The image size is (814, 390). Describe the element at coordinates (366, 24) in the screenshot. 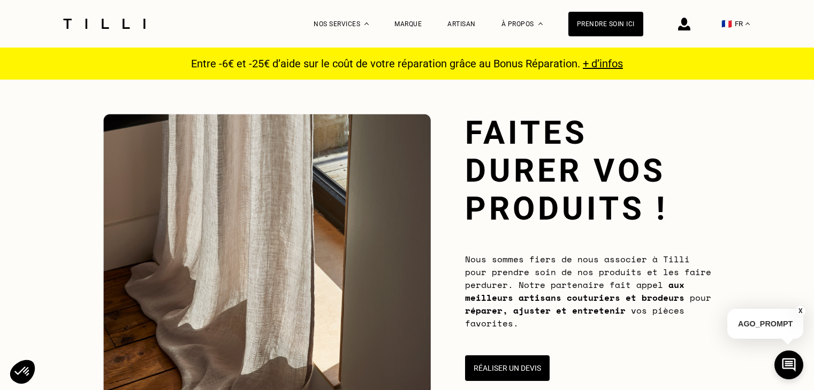

I see `img: Menu déroulant` at that location.